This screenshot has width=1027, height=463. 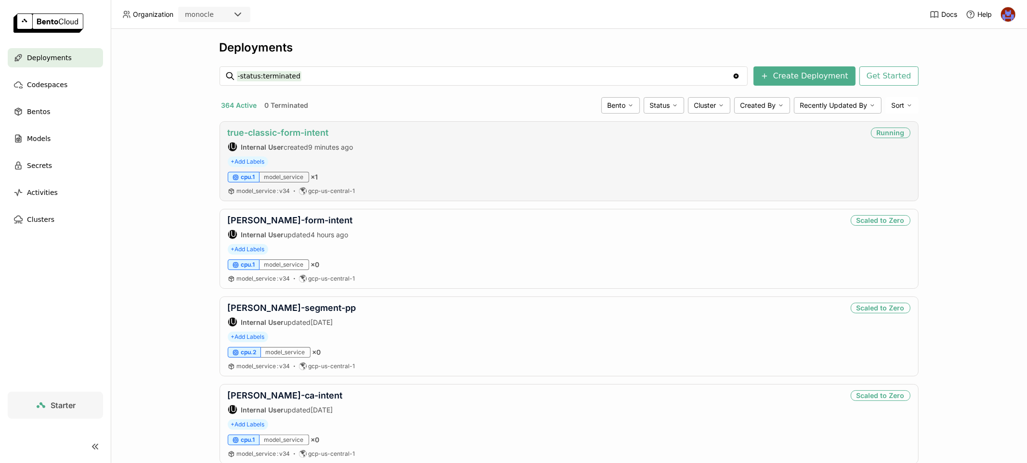 I want to click on div: created, so click(x=290, y=147).